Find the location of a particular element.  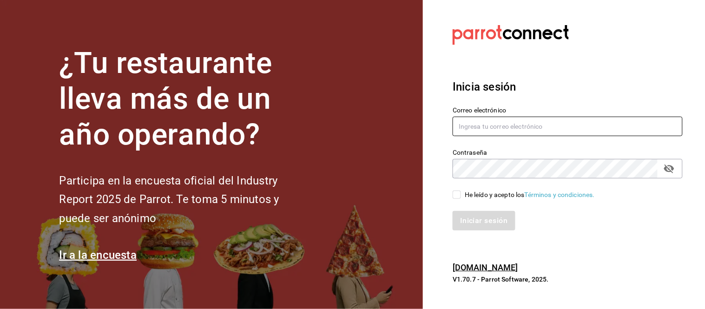

input: Ingresa tu correo electrónico is located at coordinates (568, 126).